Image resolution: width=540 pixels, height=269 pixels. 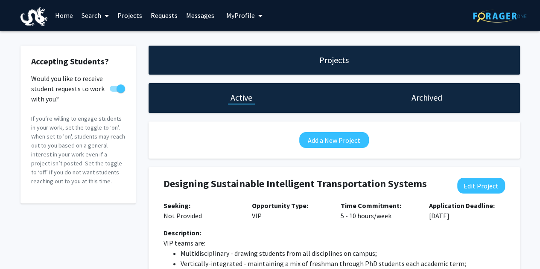 I want to click on span: My Profile, so click(x=240, y=15).